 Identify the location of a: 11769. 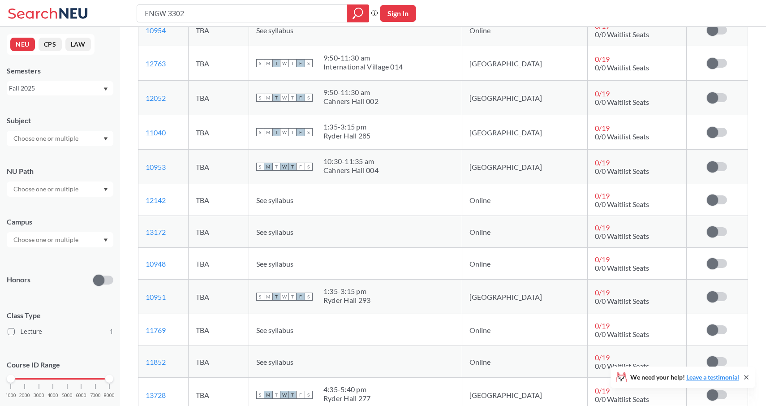
(155, 330).